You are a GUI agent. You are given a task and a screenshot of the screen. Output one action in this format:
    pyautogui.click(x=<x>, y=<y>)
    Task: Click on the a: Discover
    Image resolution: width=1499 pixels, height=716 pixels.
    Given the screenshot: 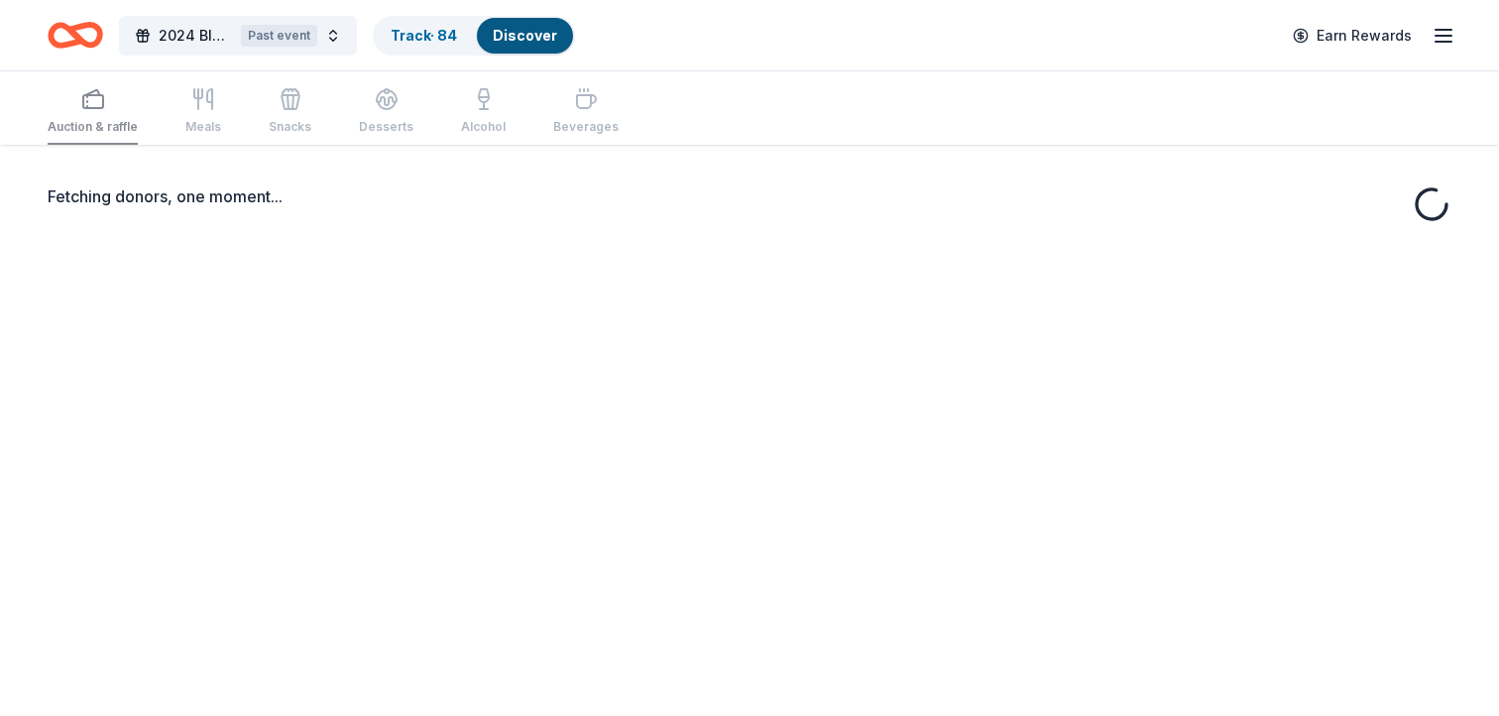 What is the action you would take?
    pyautogui.click(x=524, y=35)
    